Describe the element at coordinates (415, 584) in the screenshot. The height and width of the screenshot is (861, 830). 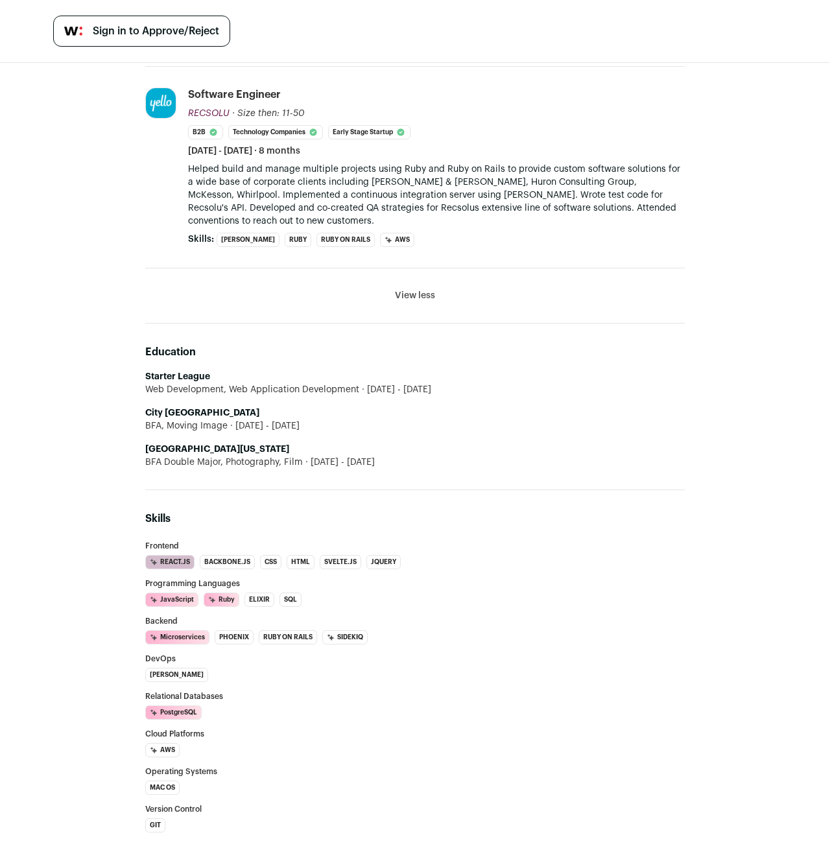
I see `h3: Programming Languages` at that location.